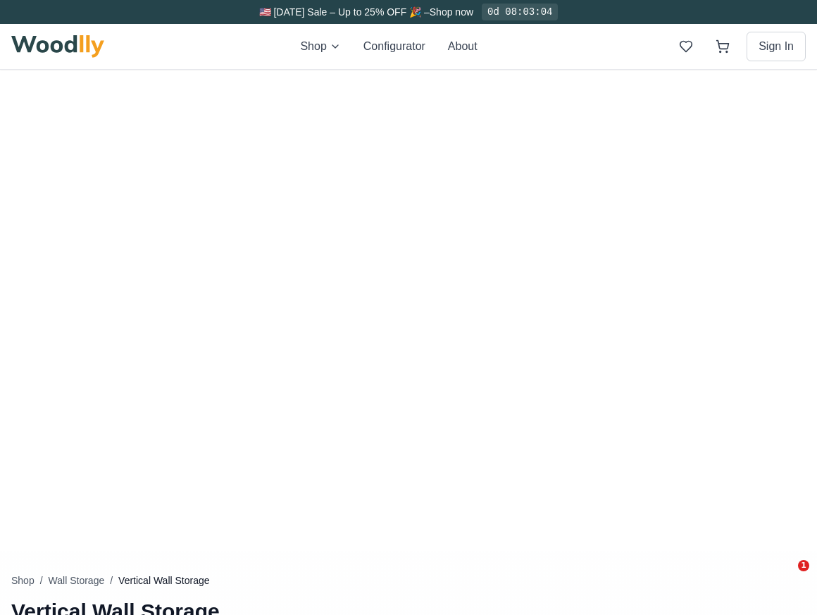 This screenshot has width=817, height=615. What do you see at coordinates (463, 46) in the screenshot?
I see `button: About` at bounding box center [463, 46].